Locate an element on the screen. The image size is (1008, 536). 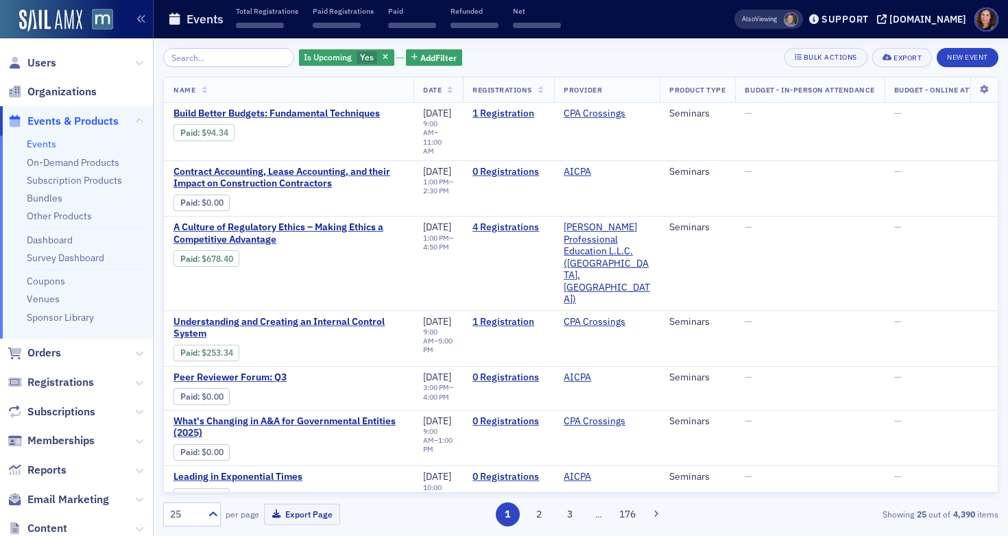
button: 2 is located at coordinates (538, 514).